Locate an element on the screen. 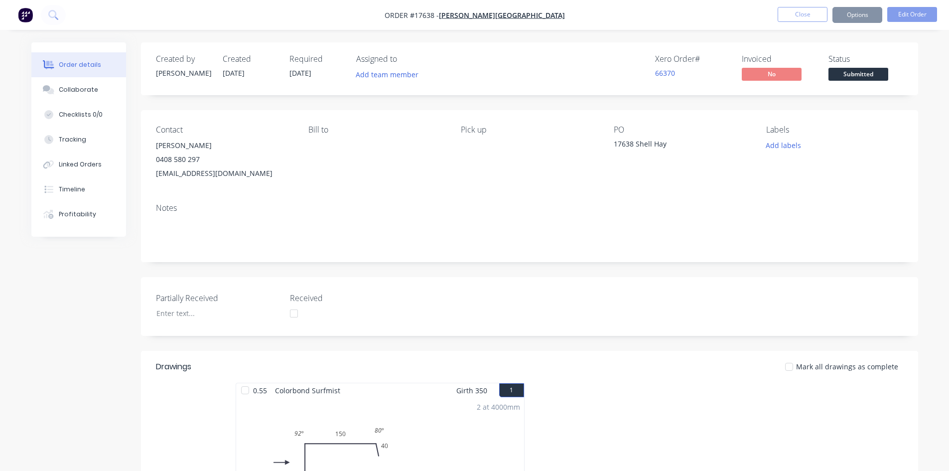 The image size is (949, 471). span: Girth 350 is located at coordinates (472, 390).